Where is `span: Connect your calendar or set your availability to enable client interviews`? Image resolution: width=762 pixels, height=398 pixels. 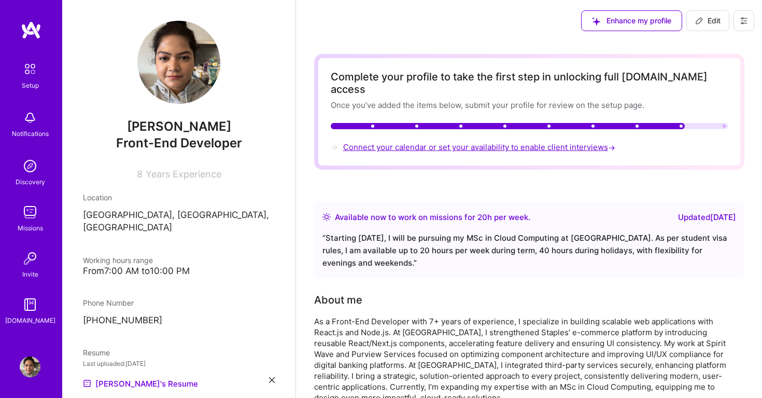
span: Connect your calendar or set your availability to enable client interviews is located at coordinates (480, 147).